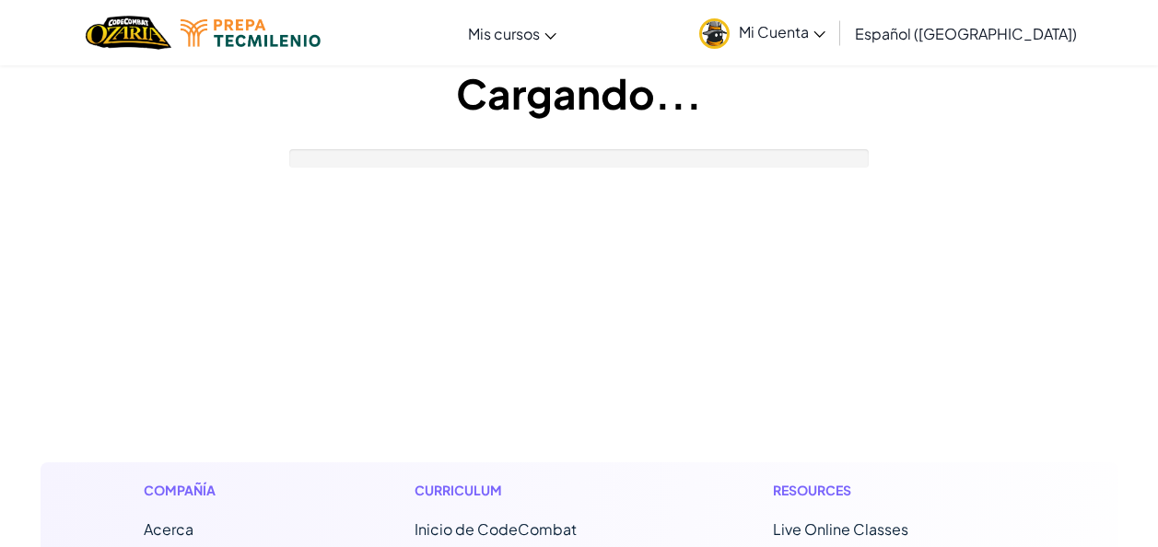 Image resolution: width=1158 pixels, height=547 pixels. I want to click on h1: Resources, so click(893, 490).